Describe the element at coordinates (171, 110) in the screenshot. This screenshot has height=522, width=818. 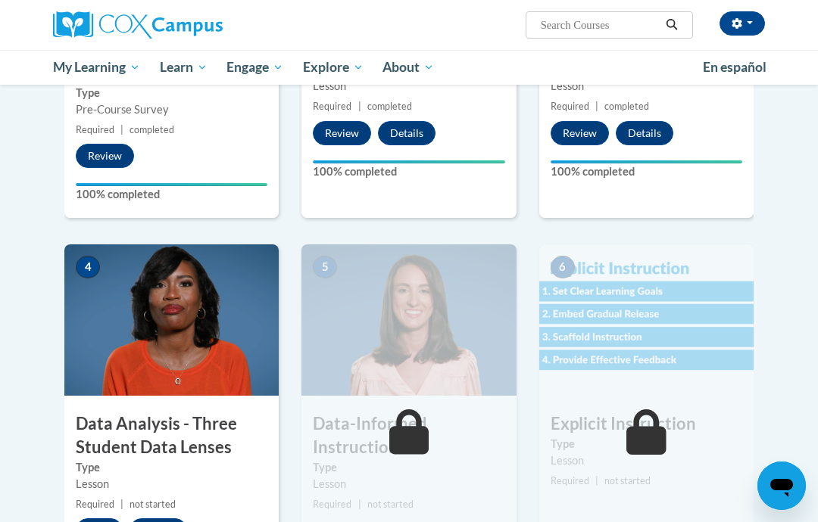
I see `div: Pre-Course Survey` at that location.